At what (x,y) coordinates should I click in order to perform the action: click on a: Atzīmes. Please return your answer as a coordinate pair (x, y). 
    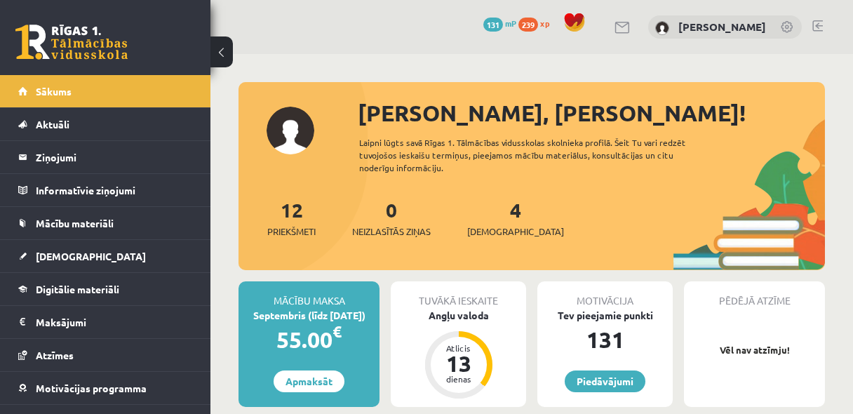
    Looking at the image, I should click on (105, 355).